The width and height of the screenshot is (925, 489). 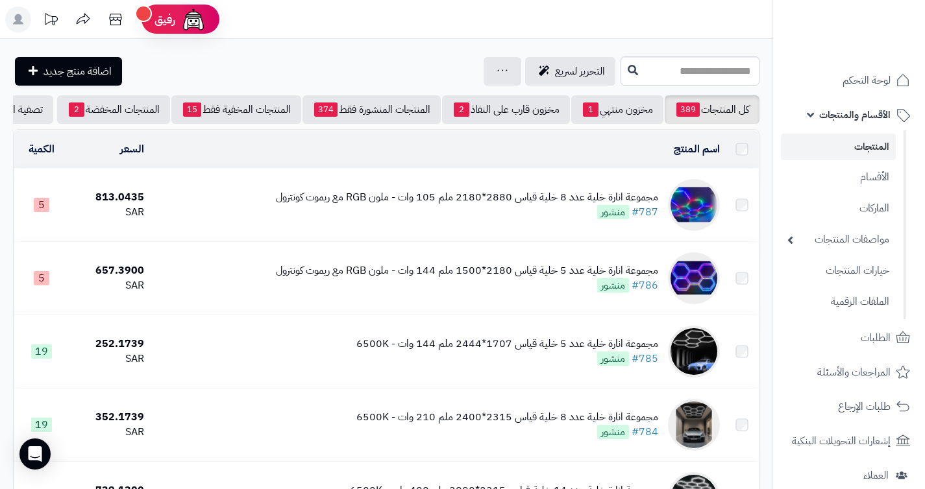 I want to click on span: الأقسام والمنتجات, so click(x=854, y=115).